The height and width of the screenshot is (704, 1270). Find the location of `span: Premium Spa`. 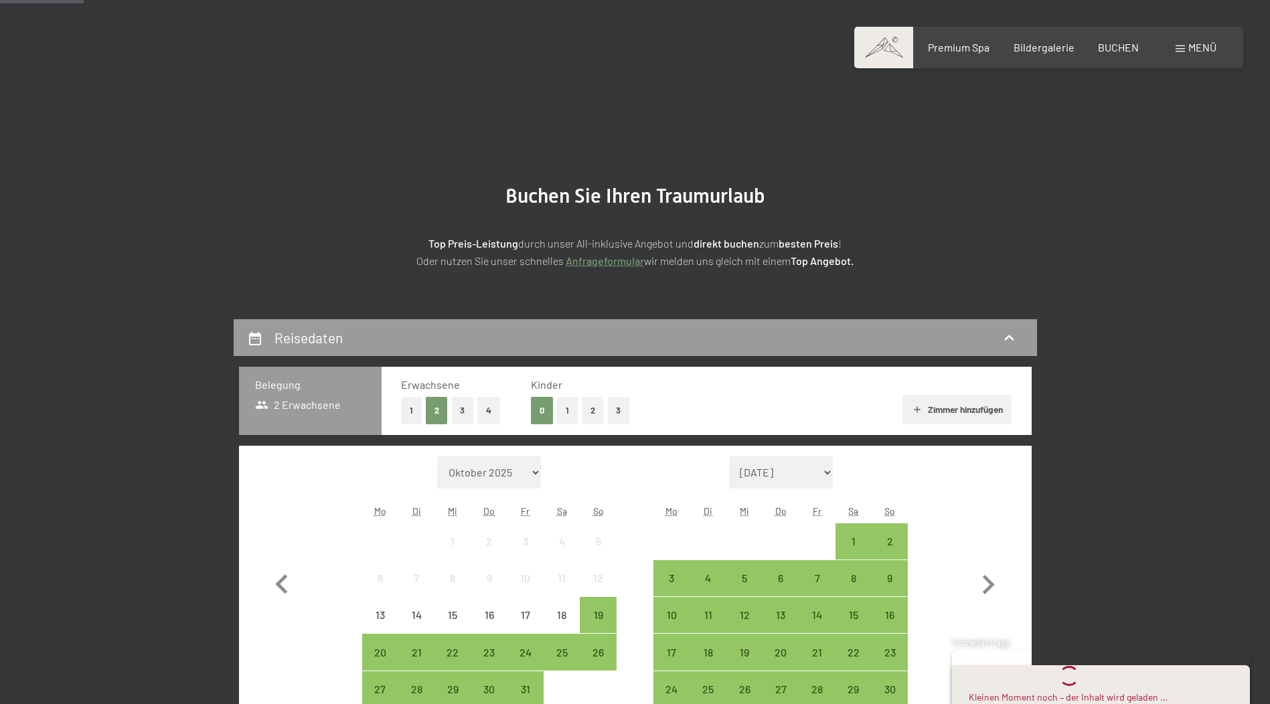

span: Premium Spa is located at coordinates (959, 47).